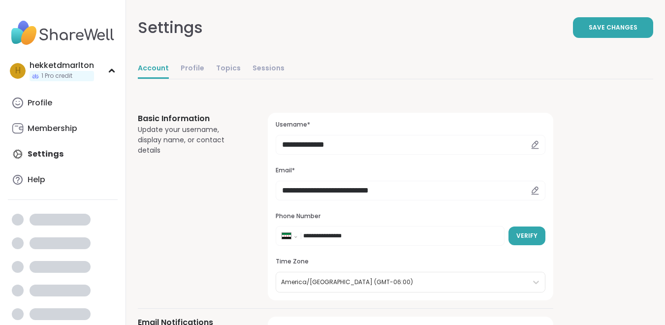 The height and width of the screenshot is (325, 665). Describe the element at coordinates (62, 180) in the screenshot. I see `a: Help` at that location.